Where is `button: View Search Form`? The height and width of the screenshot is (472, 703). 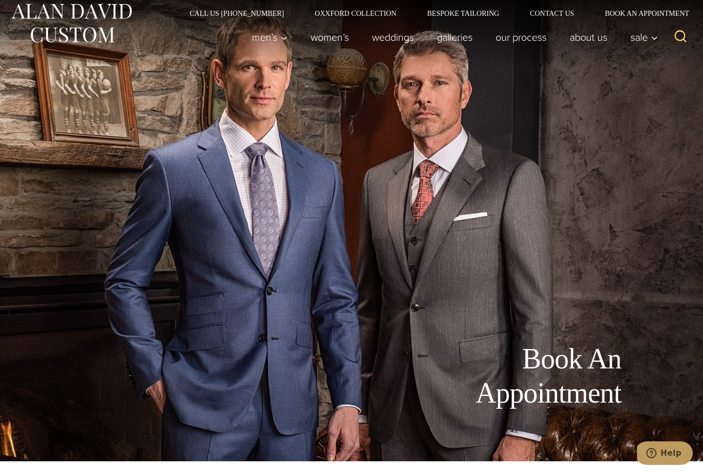 button: View Search Form is located at coordinates (680, 37).